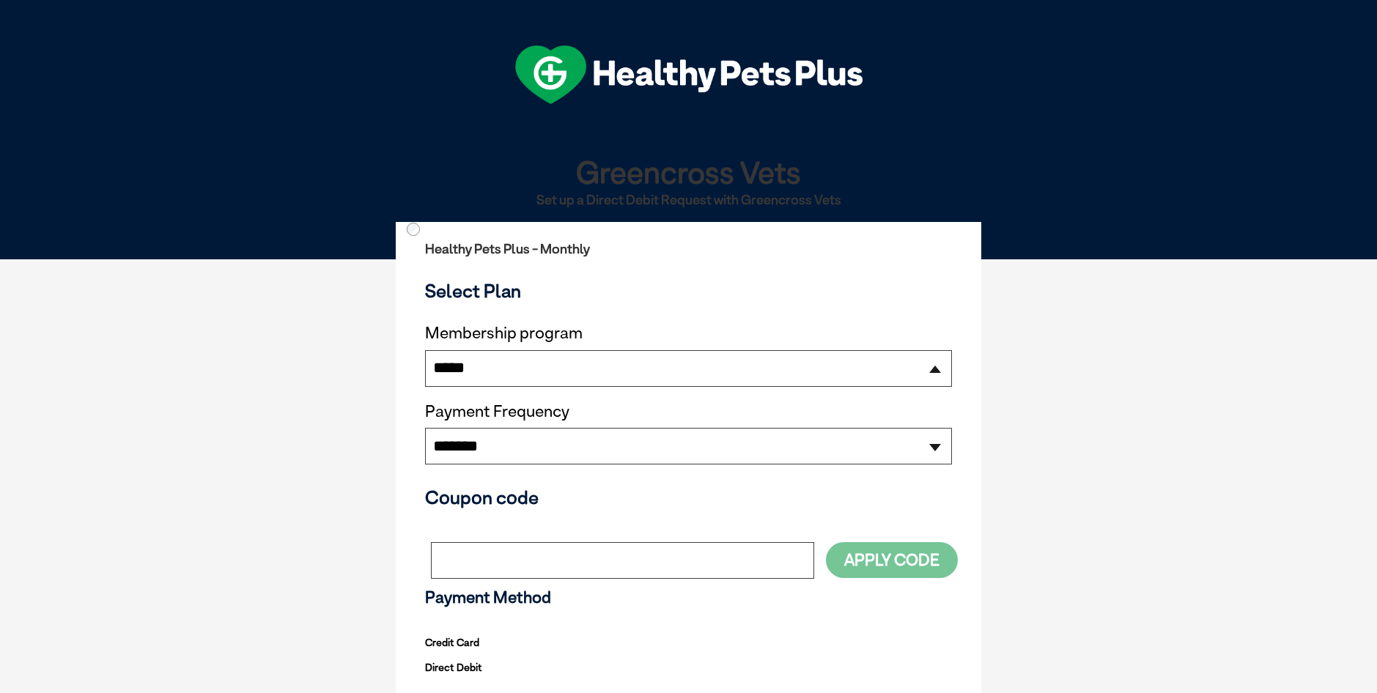  Describe the element at coordinates (892, 560) in the screenshot. I see `button: Apply Code` at that location.